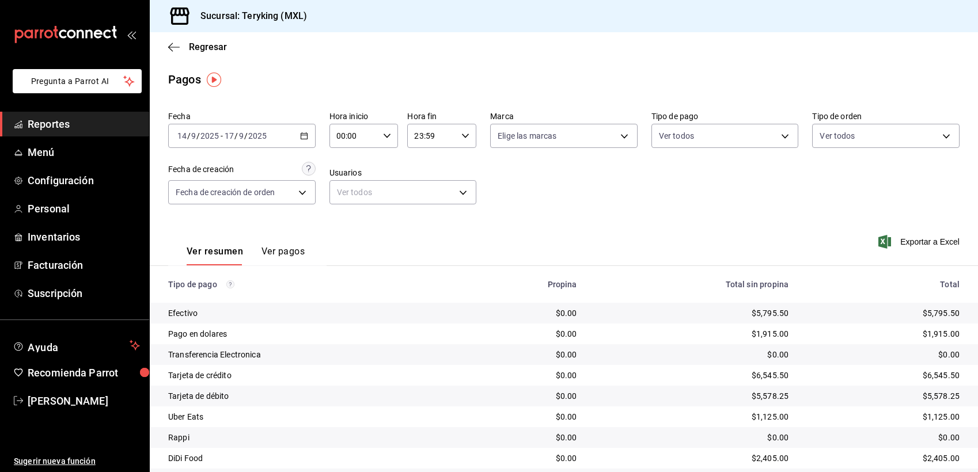  I want to click on label: Hora inicio, so click(364, 116).